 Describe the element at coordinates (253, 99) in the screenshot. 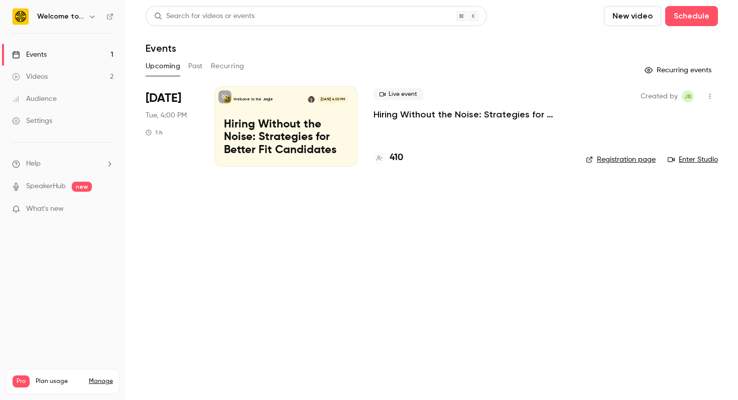

I see `p: Welcome to the Jungle` at that location.